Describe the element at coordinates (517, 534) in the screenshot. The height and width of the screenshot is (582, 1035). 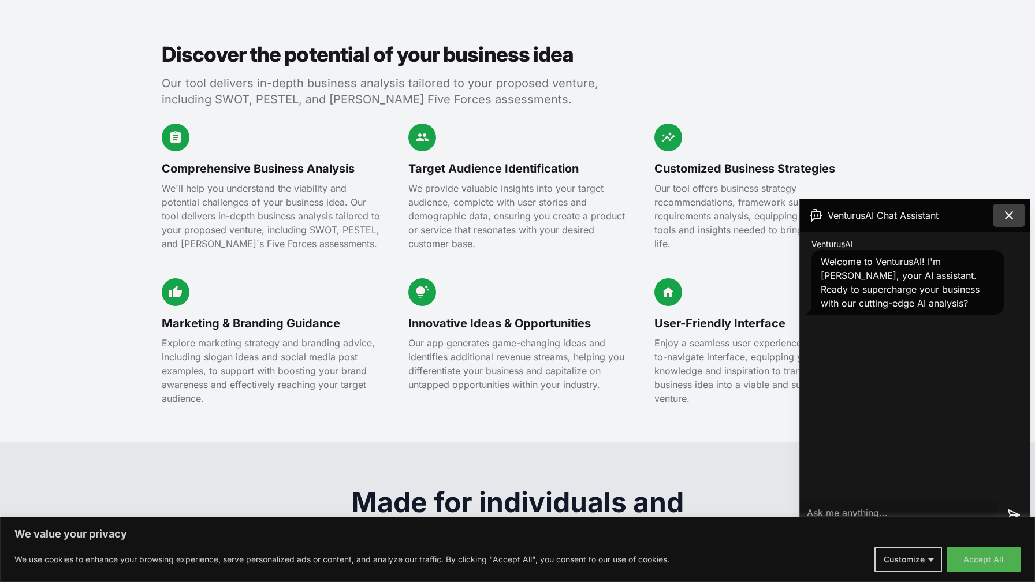
I see `p: We value your privacy` at that location.